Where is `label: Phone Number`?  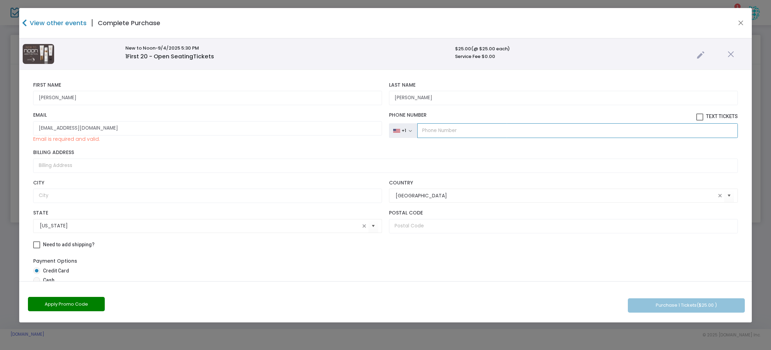
label: Phone Number is located at coordinates (563, 116).